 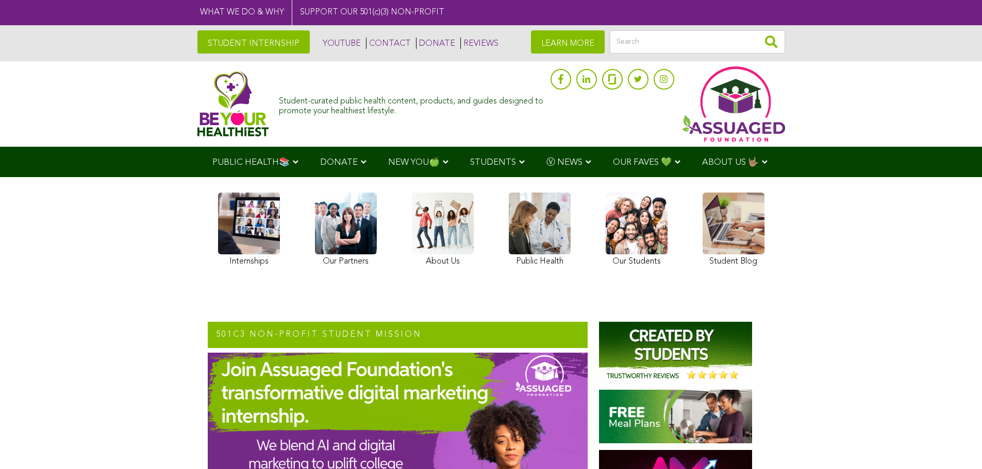 I want to click on div: Chat Widget, so click(x=956, y=445).